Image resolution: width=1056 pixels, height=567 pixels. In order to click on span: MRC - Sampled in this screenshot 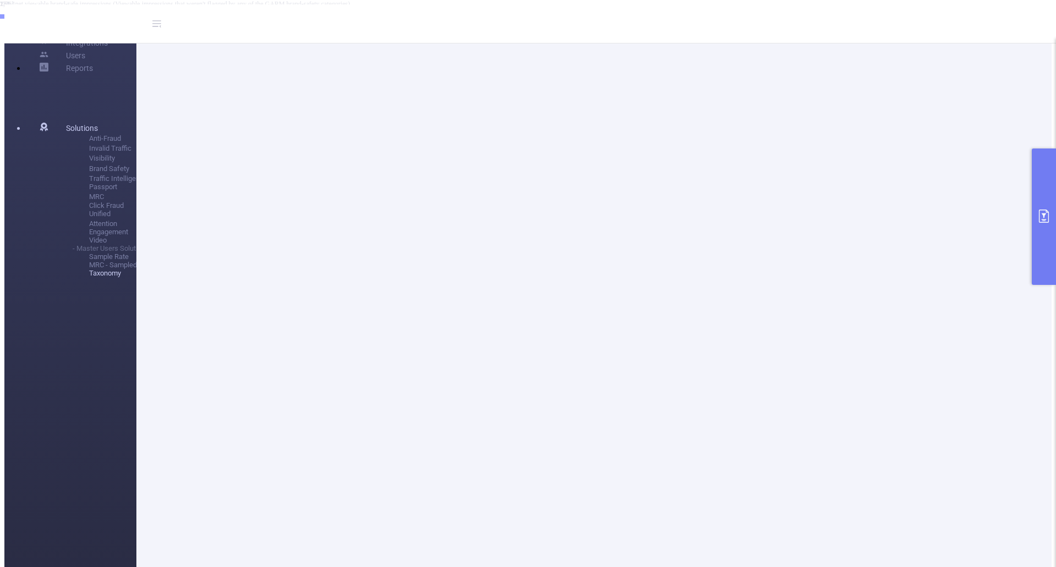, I will do `click(133, 265)`.